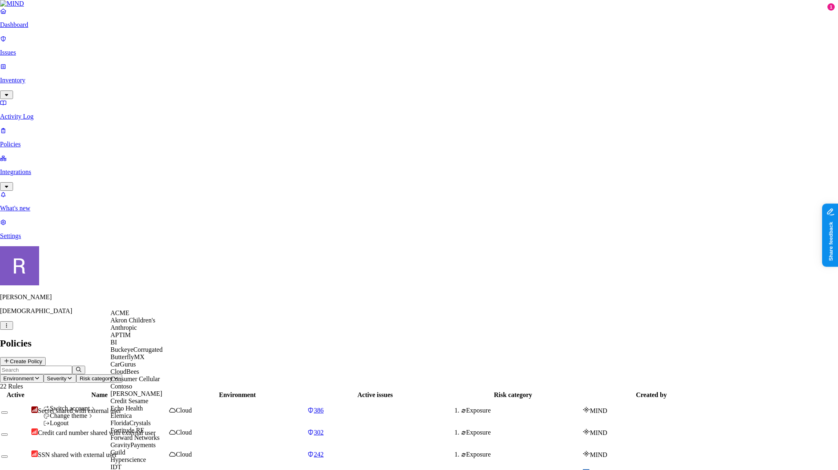  What do you see at coordinates (121, 335) in the screenshot?
I see `span: APTIM` at bounding box center [121, 335].